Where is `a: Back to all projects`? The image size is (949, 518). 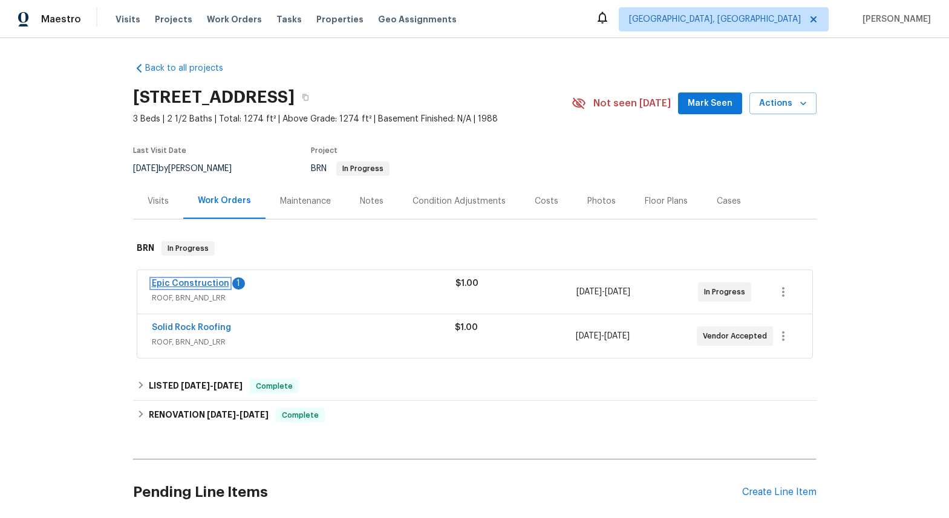 a: Back to all projects is located at coordinates (191, 68).